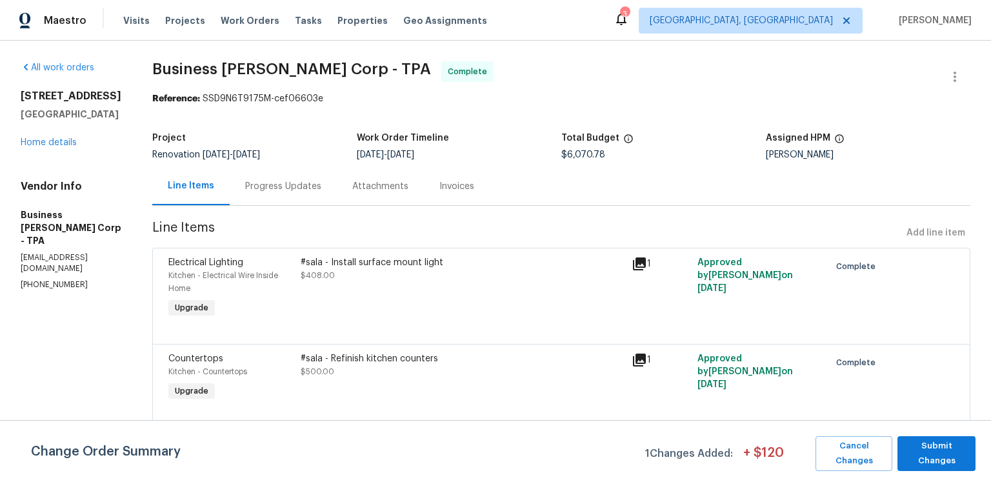 This screenshot has width=991, height=482. I want to click on b: Reference:, so click(176, 99).